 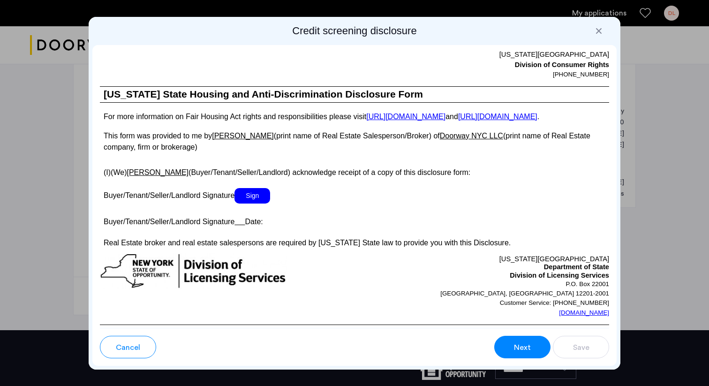 What do you see at coordinates (355, 220) in the screenshot?
I see `p: Buyer/Tenant/Seller/Landlord Signature Date:` at bounding box center [355, 220].